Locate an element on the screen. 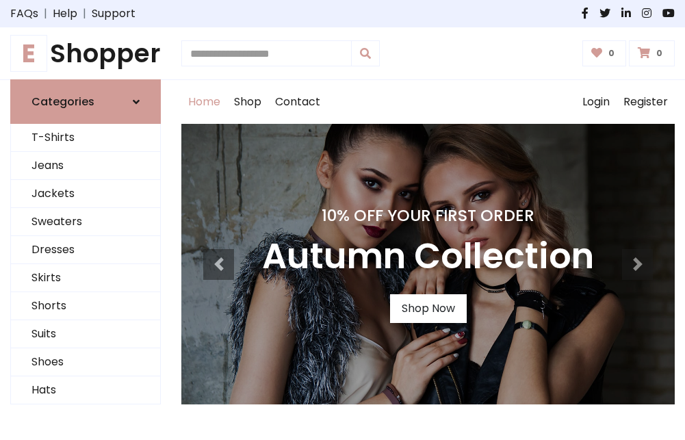 The height and width of the screenshot is (440, 685). span: E is located at coordinates (29, 53).